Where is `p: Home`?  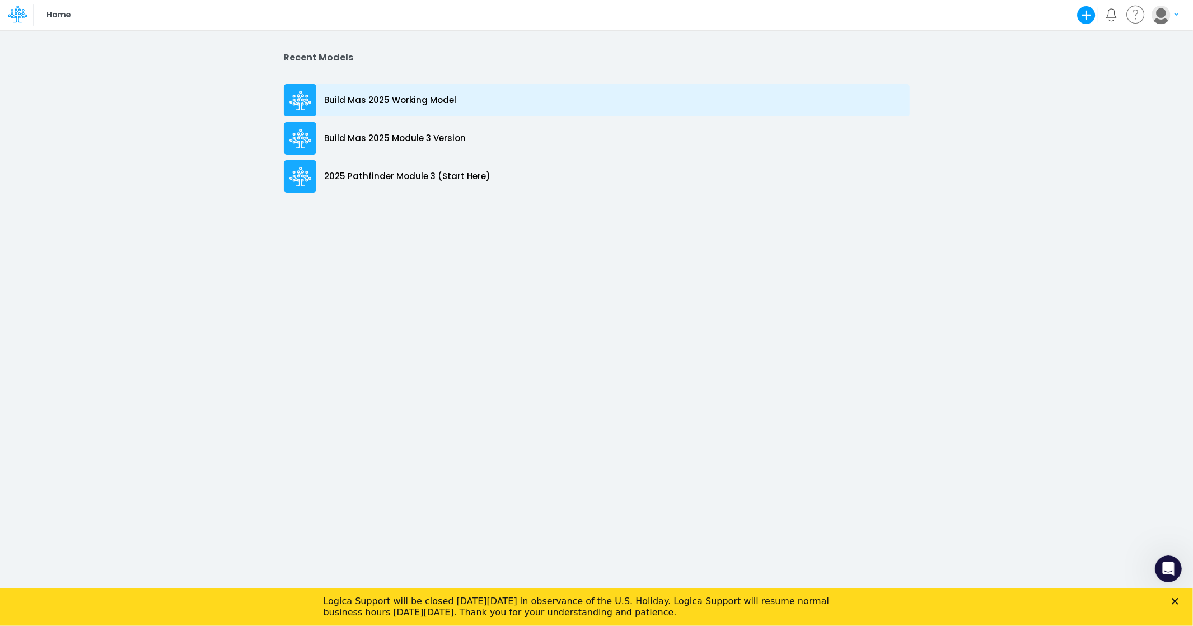 p: Home is located at coordinates (58, 15).